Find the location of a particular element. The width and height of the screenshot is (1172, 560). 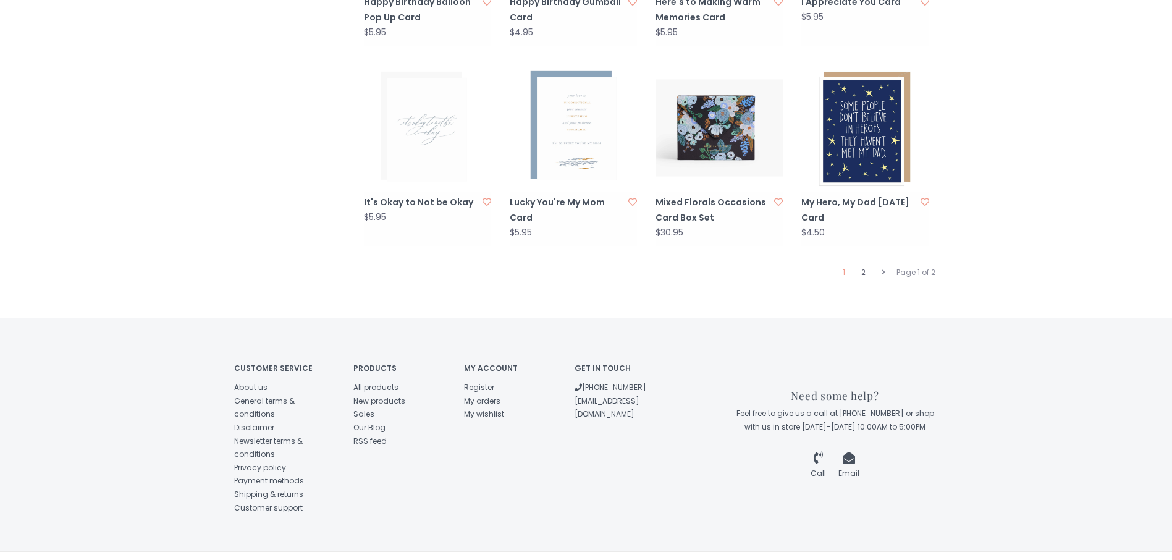

a: Email is located at coordinates (849, 466).